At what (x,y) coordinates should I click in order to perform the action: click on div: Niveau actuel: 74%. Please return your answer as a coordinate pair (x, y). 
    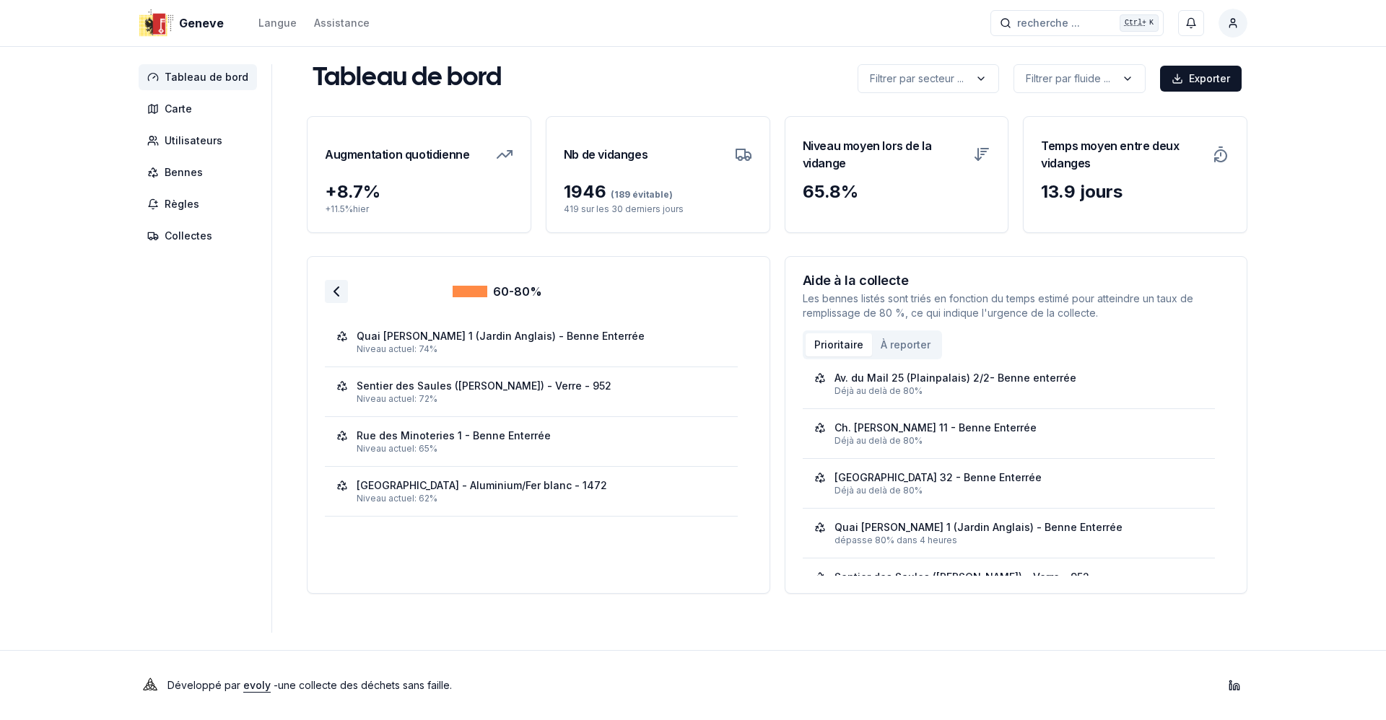
    Looking at the image, I should click on (541, 349).